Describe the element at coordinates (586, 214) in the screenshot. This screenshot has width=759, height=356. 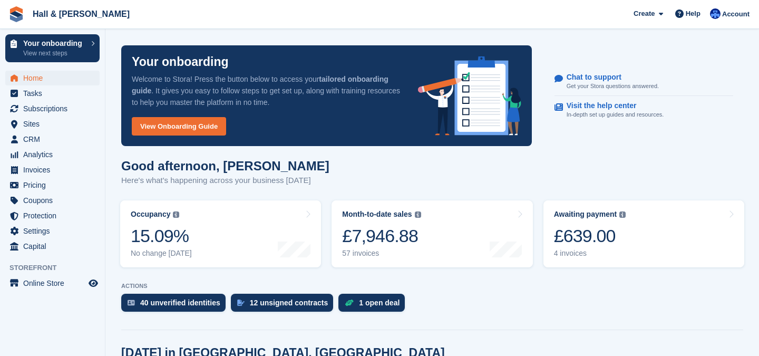
I see `div: Awaiting payment` at that location.